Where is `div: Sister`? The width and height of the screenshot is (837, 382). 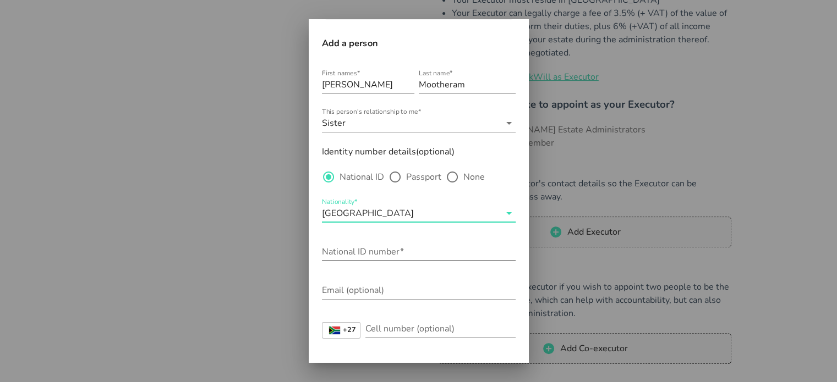
div: Sister is located at coordinates (334, 123).